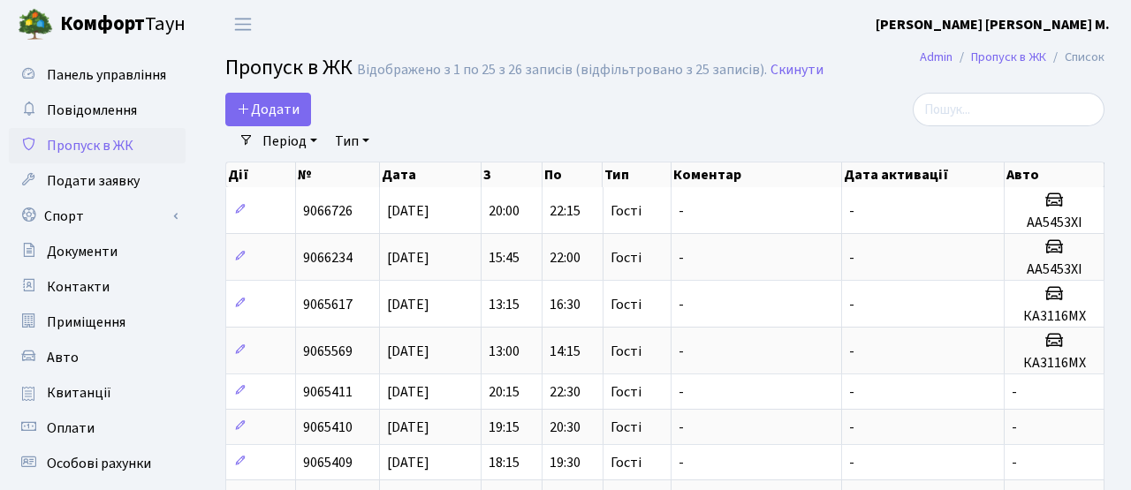 This screenshot has height=490, width=1131. I want to click on a: Документи, so click(97, 252).